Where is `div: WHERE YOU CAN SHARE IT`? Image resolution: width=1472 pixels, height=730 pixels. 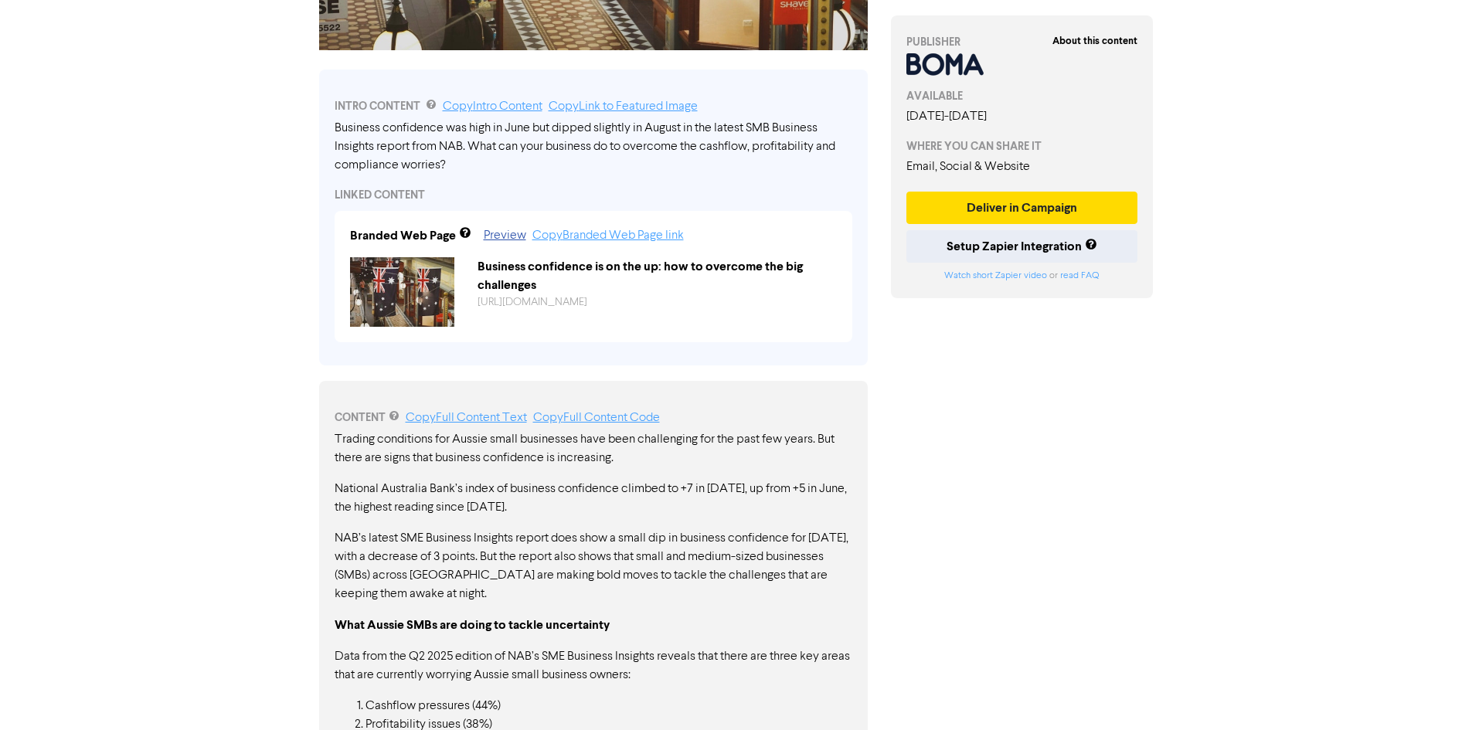 div: WHERE YOU CAN SHARE IT is located at coordinates (1022, 146).